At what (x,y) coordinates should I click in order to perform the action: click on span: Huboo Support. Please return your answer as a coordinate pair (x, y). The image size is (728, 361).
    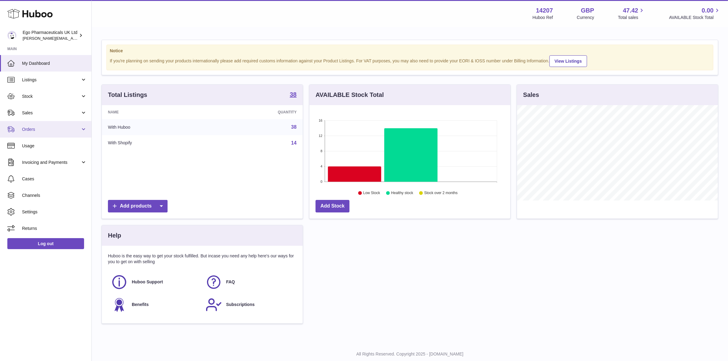
    Looking at the image, I should click on (147, 282).